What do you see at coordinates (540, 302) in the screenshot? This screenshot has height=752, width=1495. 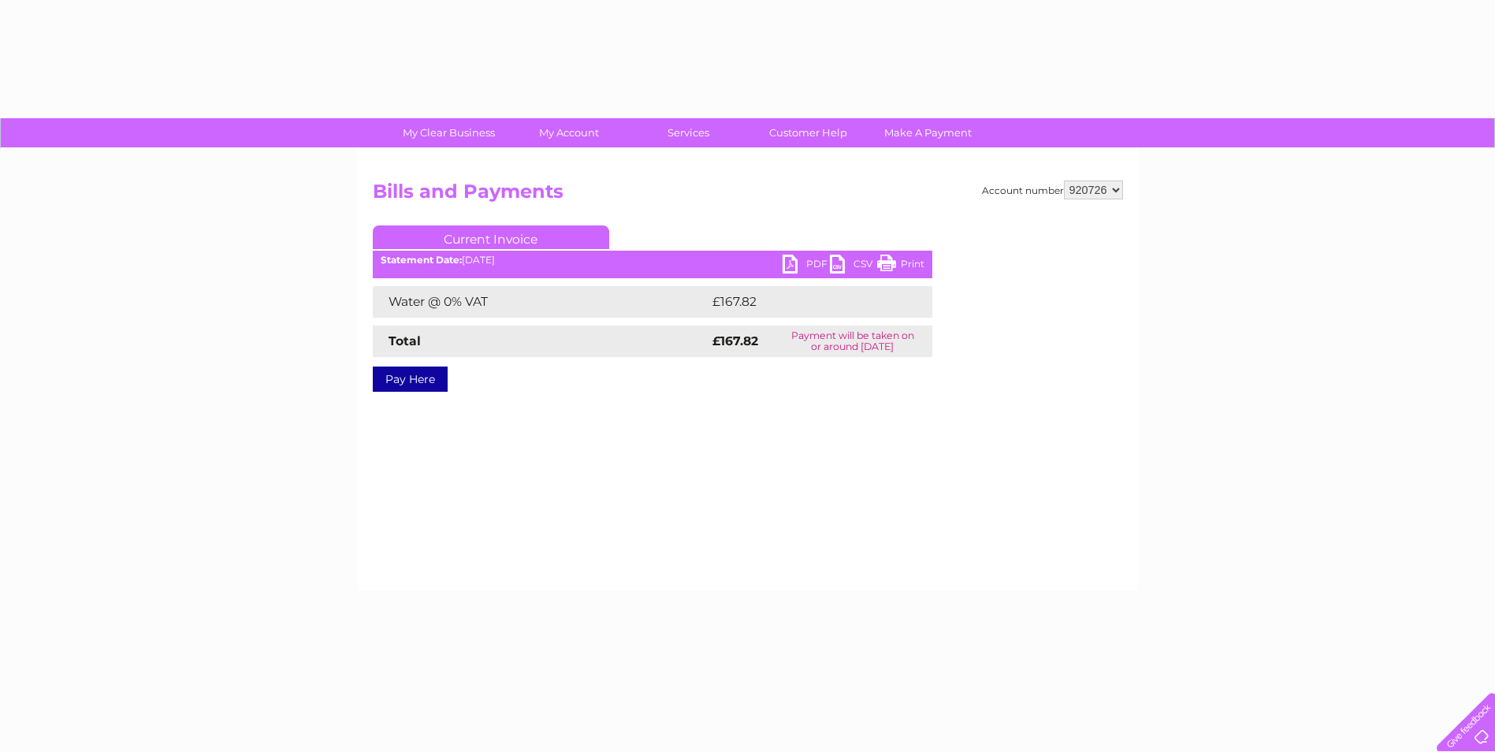 I see `td: Water @ 0% VAT` at bounding box center [540, 302].